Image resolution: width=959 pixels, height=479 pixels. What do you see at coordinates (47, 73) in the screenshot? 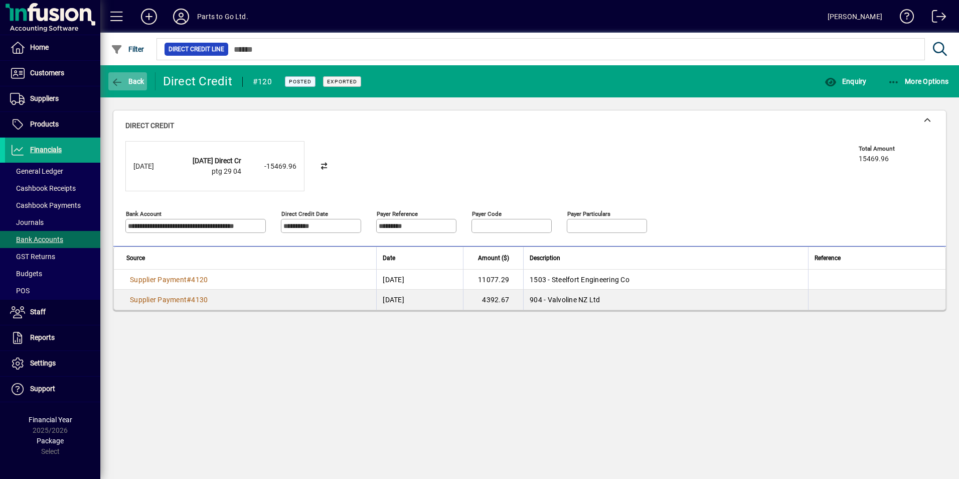
I see `span: Customers` at bounding box center [47, 73].